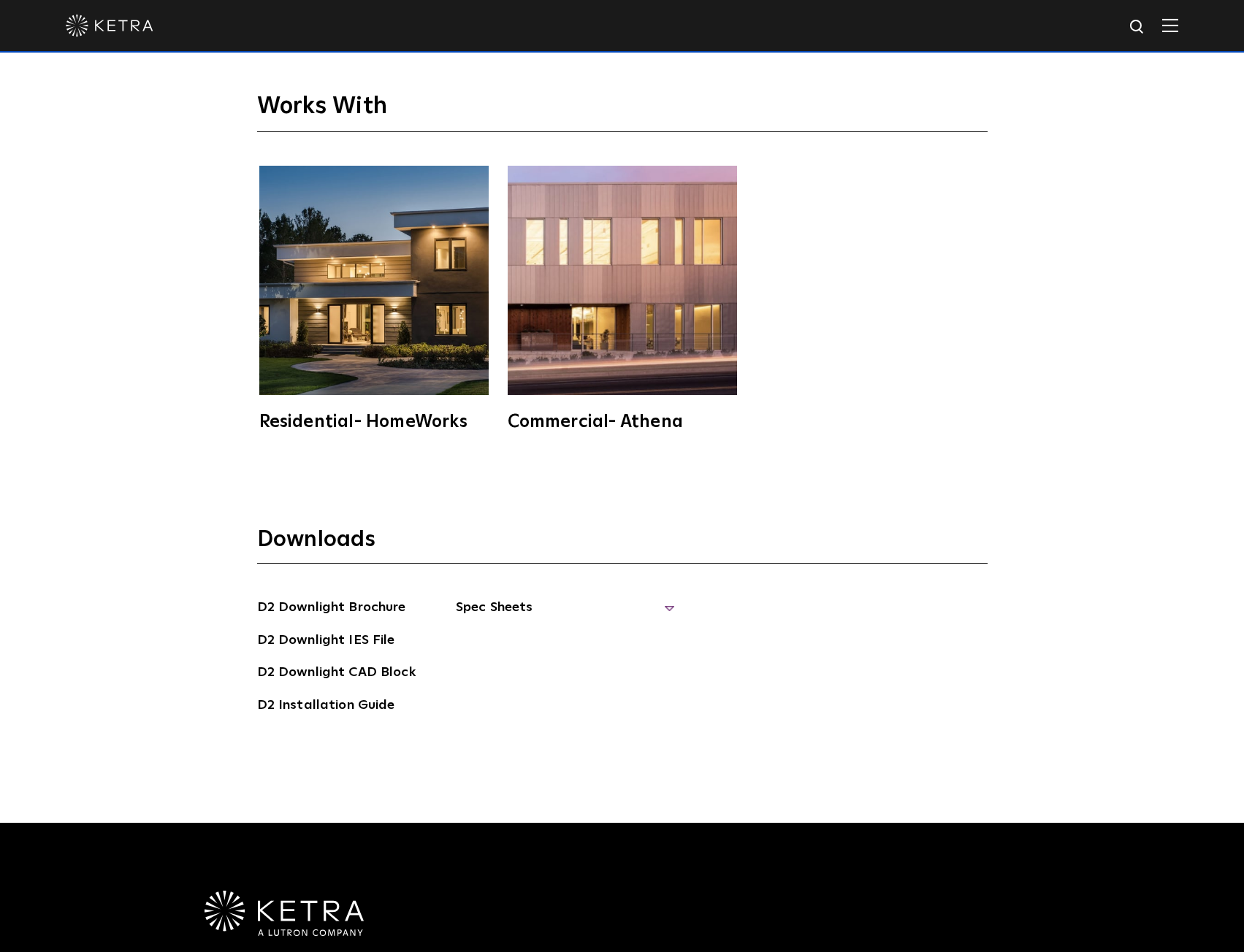  Describe the element at coordinates (331, 609) in the screenshot. I see `a: D2 Downlight Brochure` at that location.